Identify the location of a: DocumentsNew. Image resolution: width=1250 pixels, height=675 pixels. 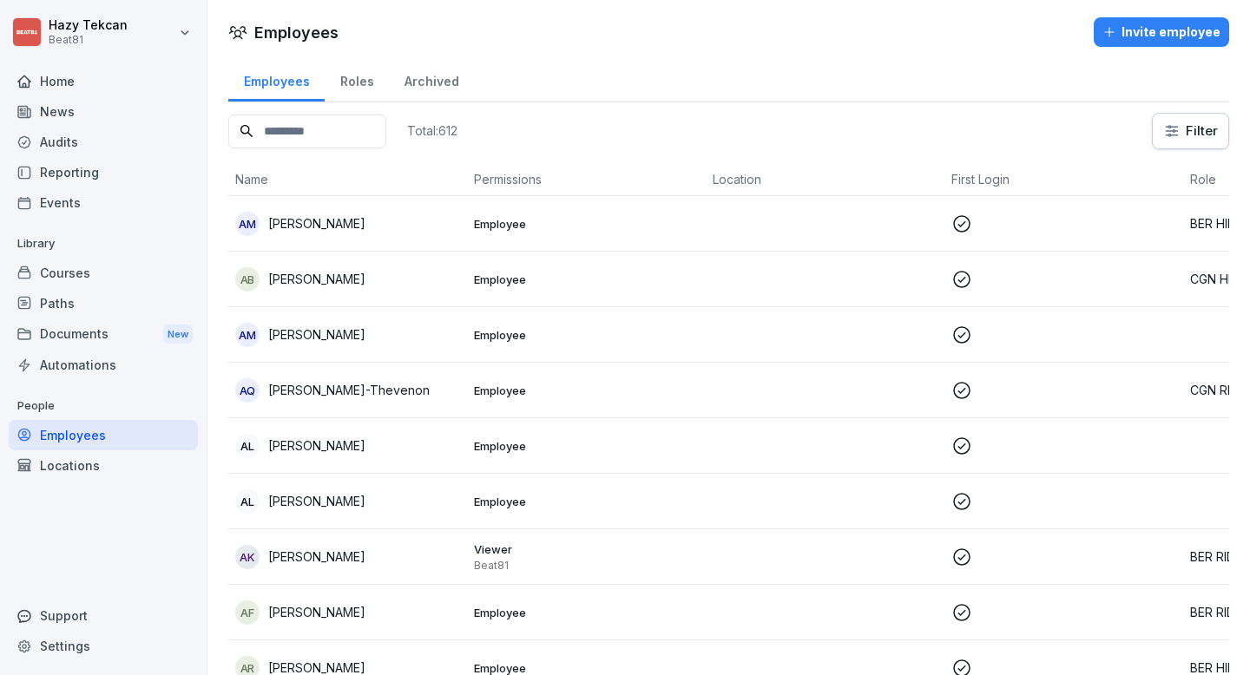
(103, 334).